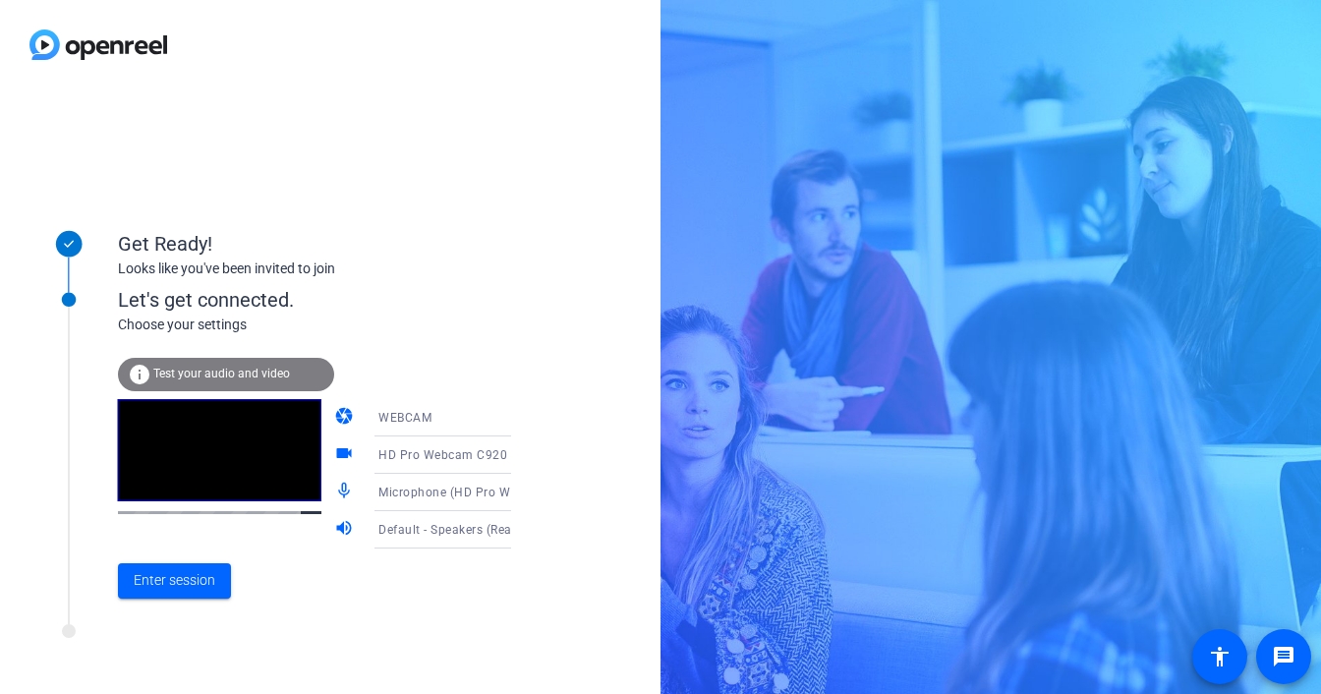 This screenshot has width=1321, height=694. I want to click on span: HD Pro Webcam C920 (046d:08e5), so click(480, 454).